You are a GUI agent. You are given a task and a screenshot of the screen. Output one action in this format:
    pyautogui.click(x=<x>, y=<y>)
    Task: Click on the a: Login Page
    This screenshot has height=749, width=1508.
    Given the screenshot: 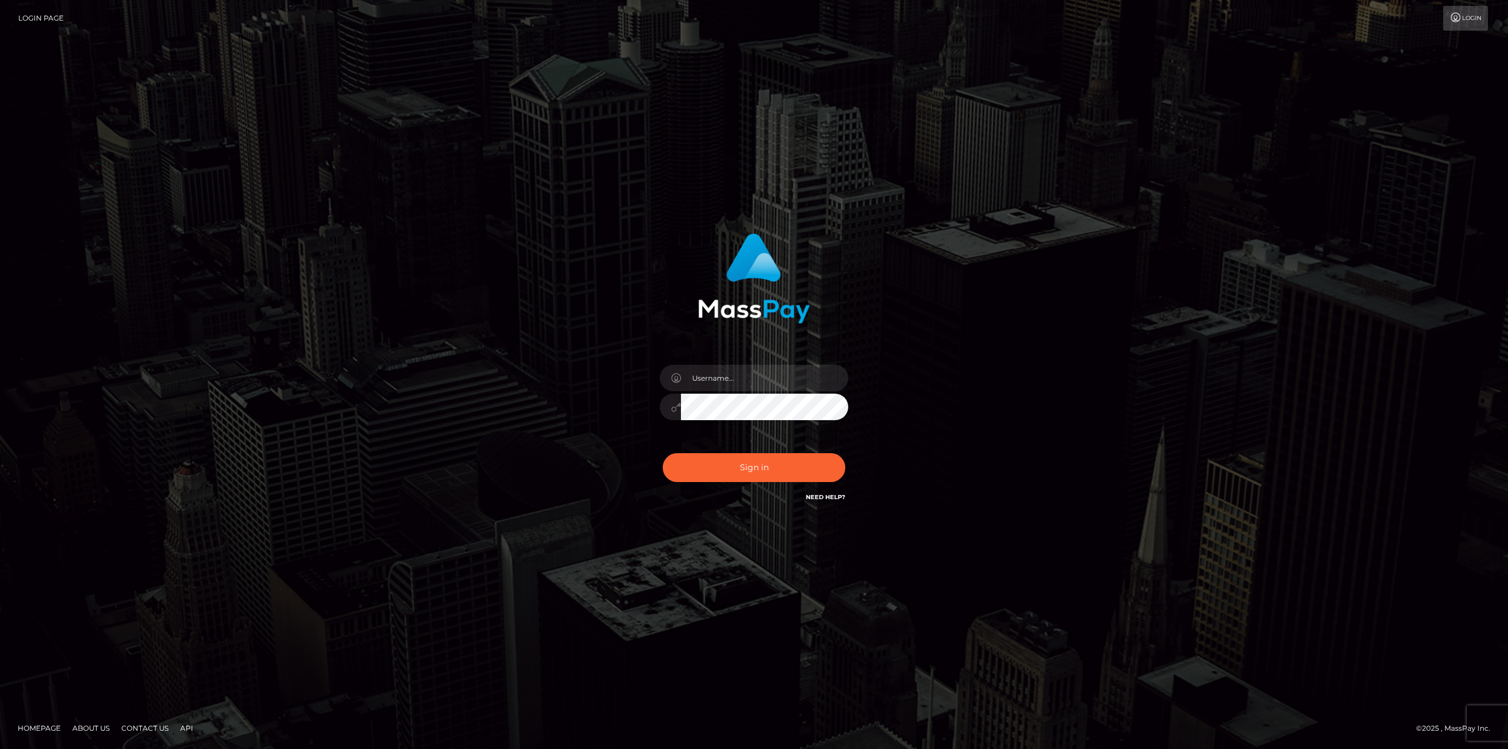 What is the action you would take?
    pyautogui.click(x=41, y=18)
    